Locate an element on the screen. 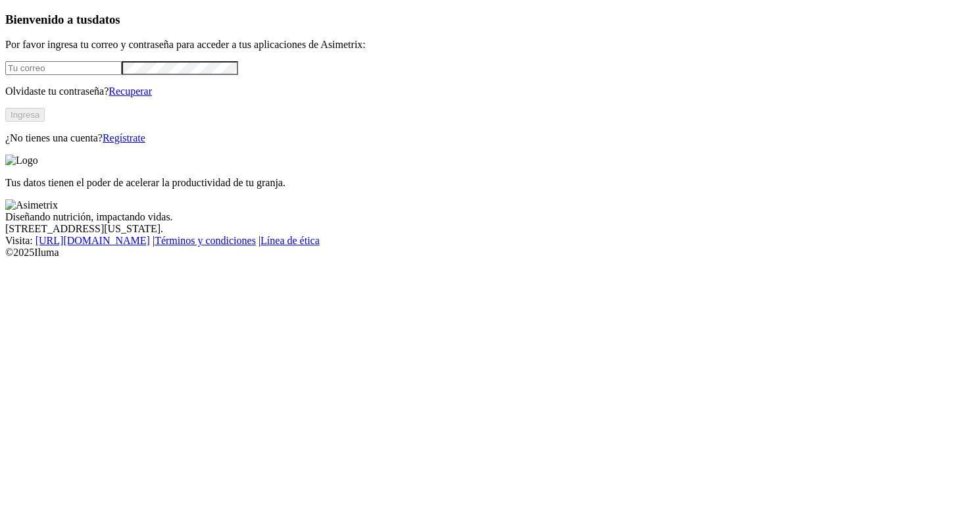  input: Tu correo is located at coordinates (63, 68).